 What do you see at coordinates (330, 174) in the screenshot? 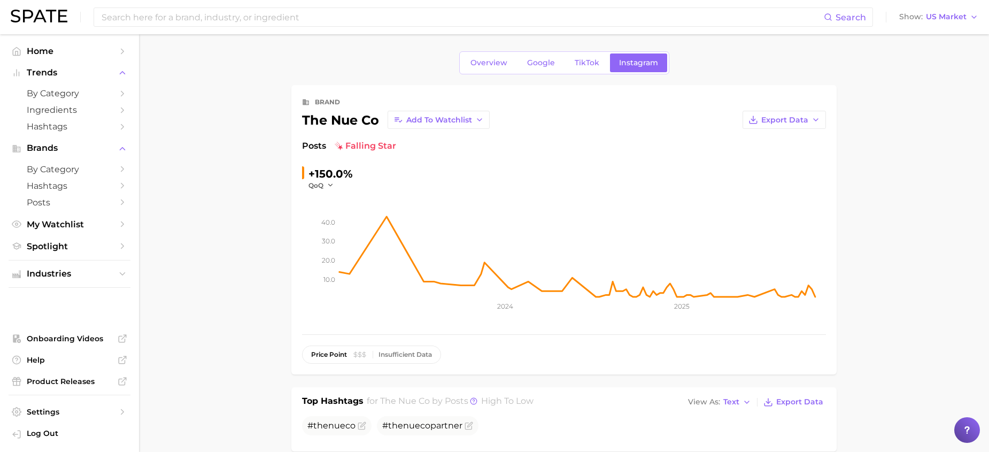
I see `div: +150.0%` at bounding box center [330, 174].